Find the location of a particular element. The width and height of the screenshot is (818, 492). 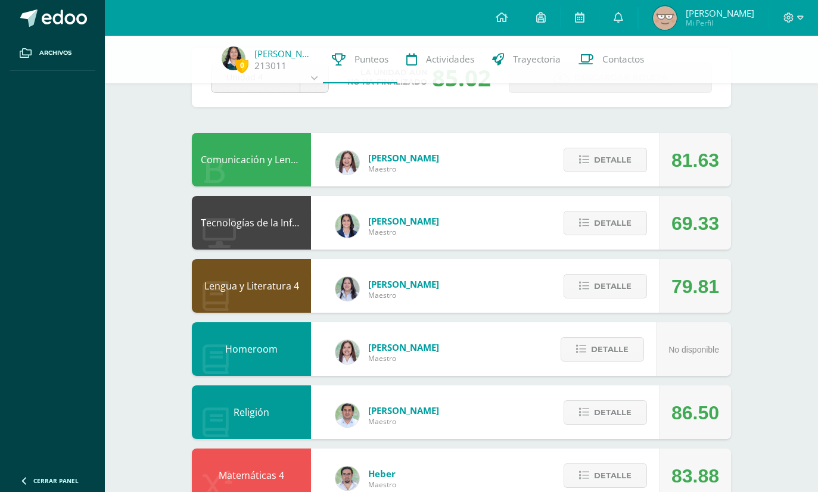

a: Contactos is located at coordinates (611, 60).